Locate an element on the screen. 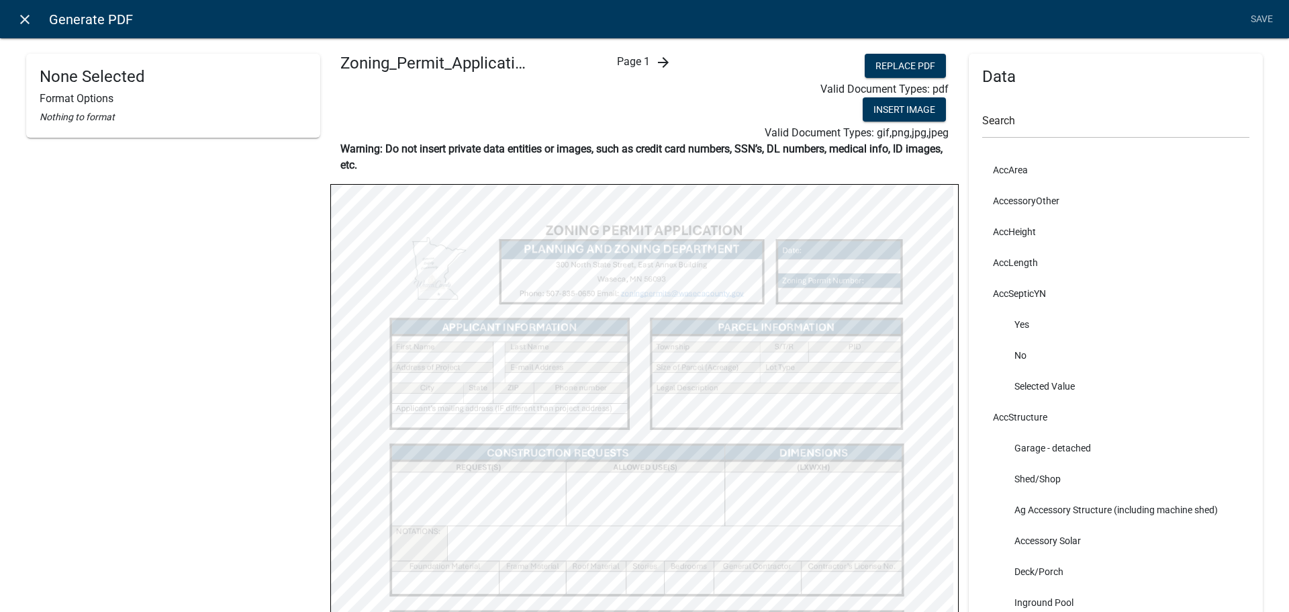 The height and width of the screenshot is (612, 1289). span: Generate PDF is located at coordinates (91, 19).